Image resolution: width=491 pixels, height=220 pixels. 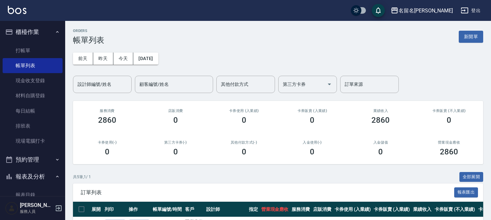 I want to click on button: 昨天, so click(x=103, y=58).